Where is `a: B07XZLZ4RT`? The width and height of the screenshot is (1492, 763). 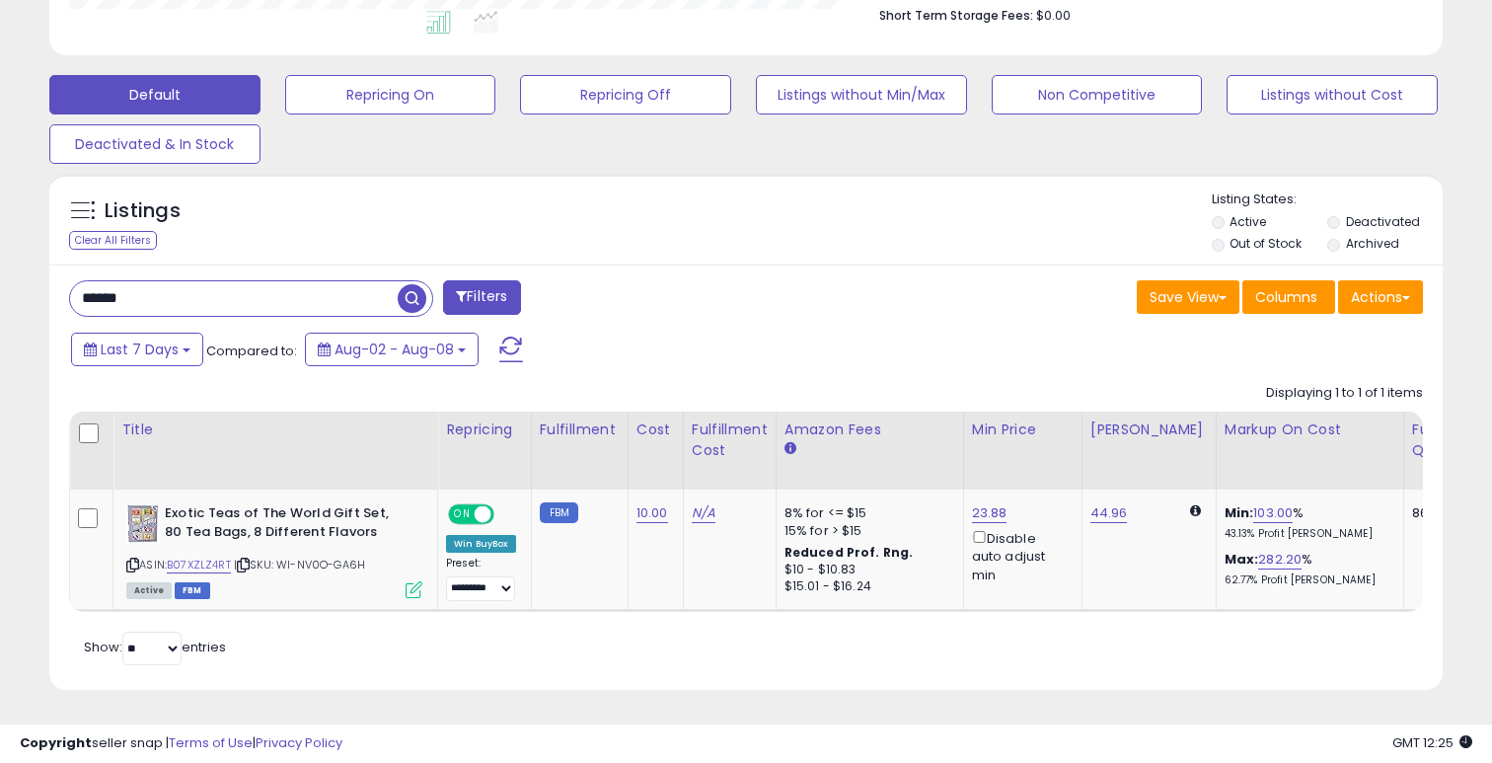 a: B07XZLZ4RT is located at coordinates (198, 564).